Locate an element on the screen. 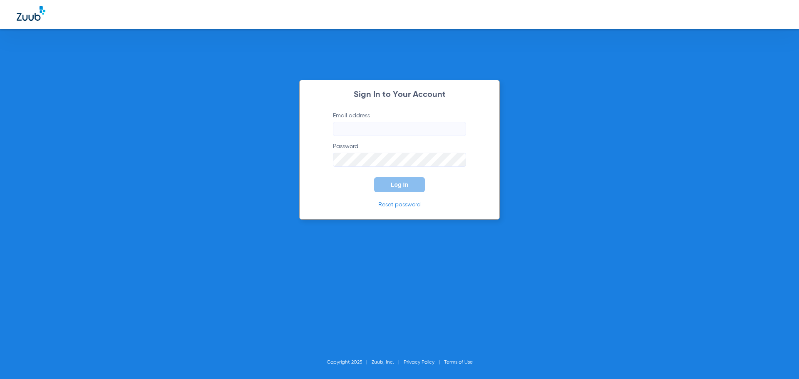 The height and width of the screenshot is (379, 799). a: Privacy Policy is located at coordinates (419, 363).